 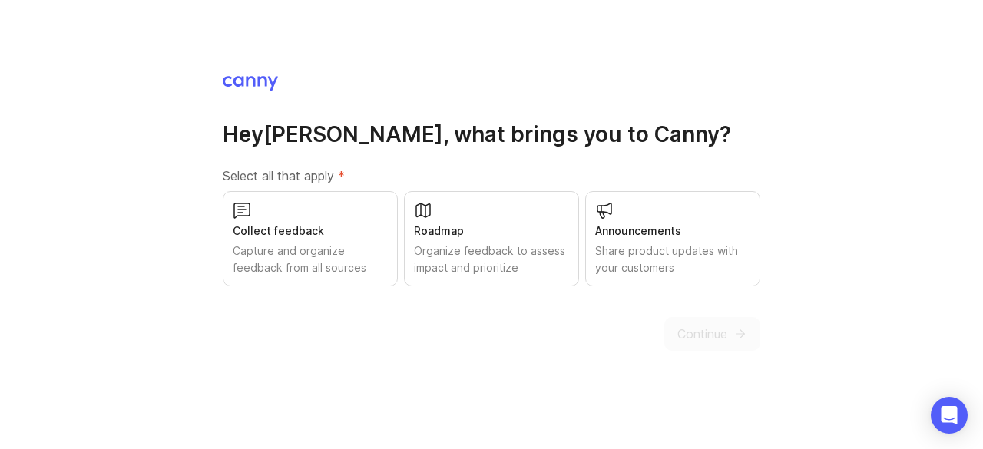 What do you see at coordinates (492, 176) in the screenshot?
I see `label: Select all that apply` at bounding box center [492, 176].